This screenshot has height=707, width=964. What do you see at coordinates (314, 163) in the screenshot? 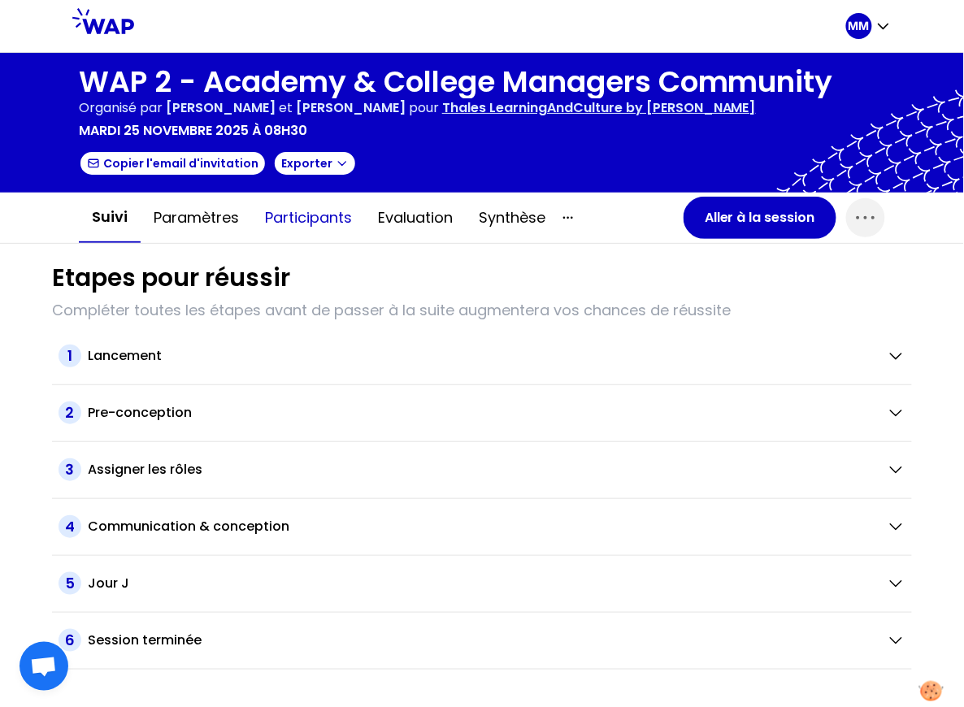
I see `button: Exporter` at bounding box center [314, 163].